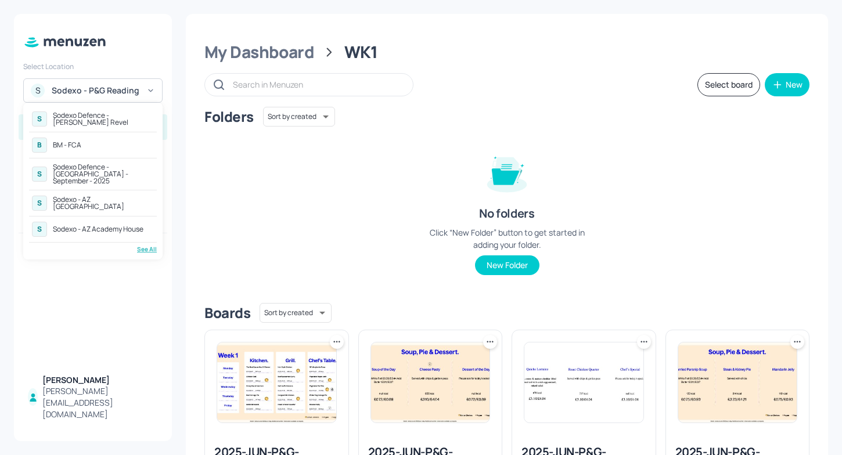  I want to click on div: B, so click(39, 145).